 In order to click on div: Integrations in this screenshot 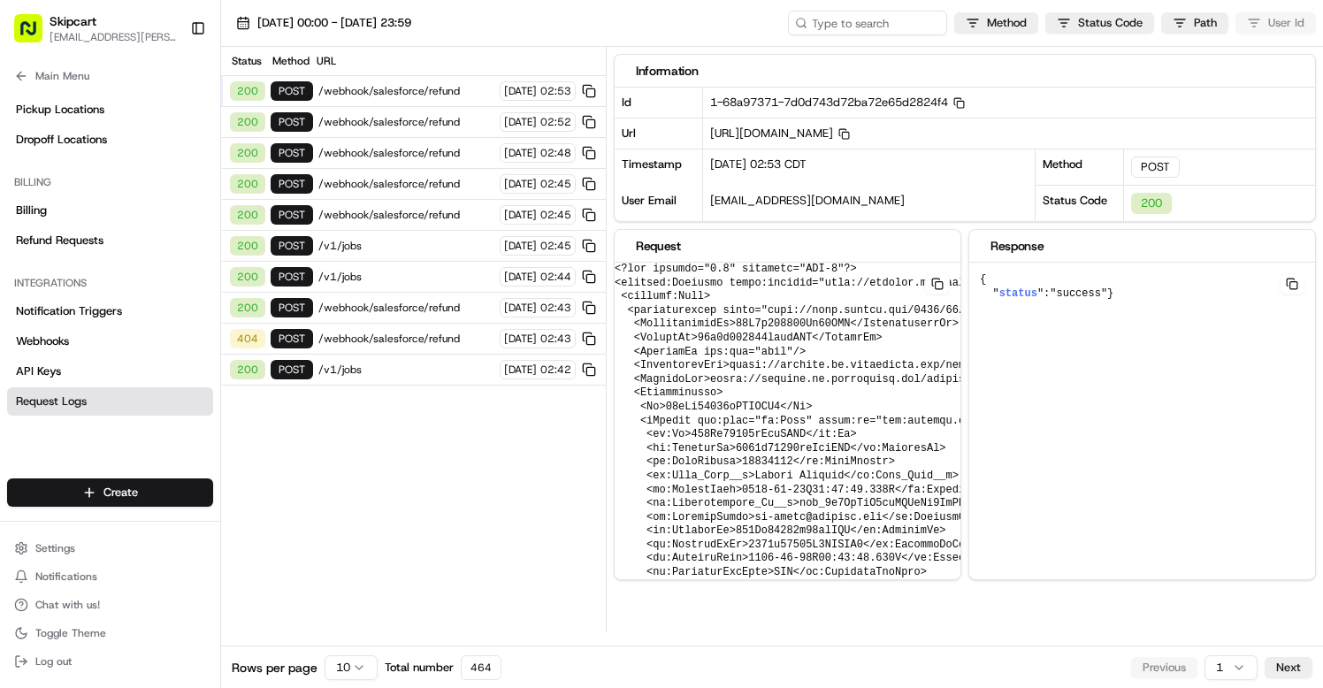, I will do `click(110, 283)`.